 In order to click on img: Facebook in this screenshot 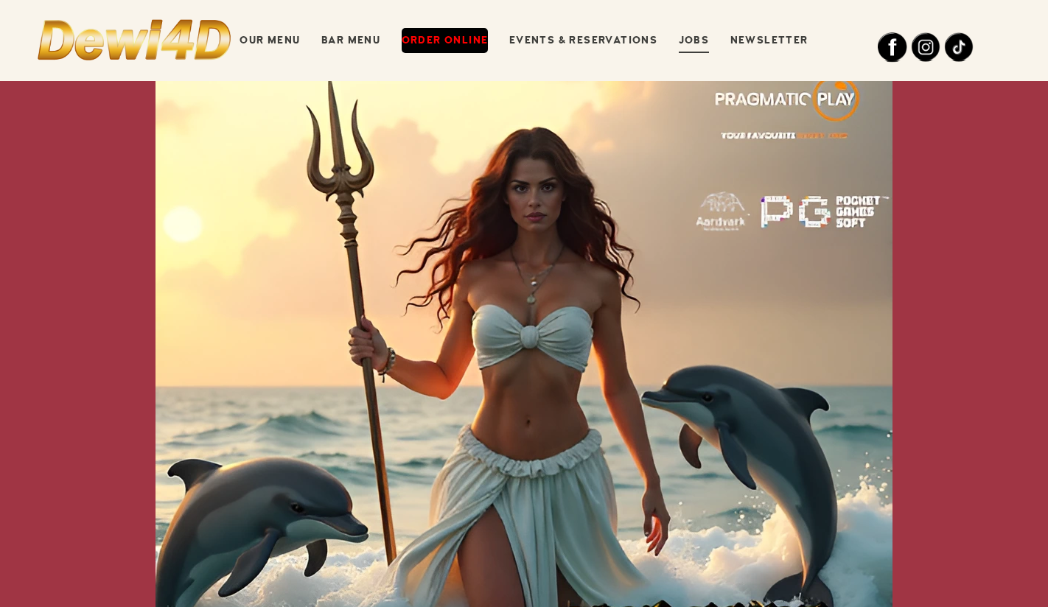, I will do `click(892, 47)`.